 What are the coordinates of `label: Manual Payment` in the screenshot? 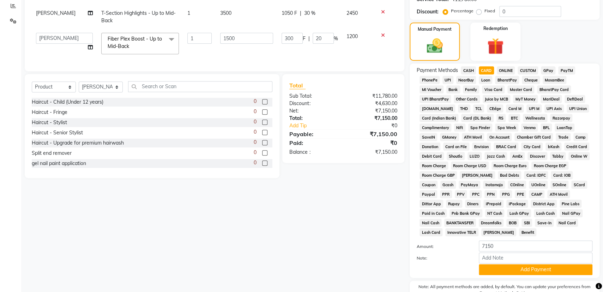 It's located at (435, 29).